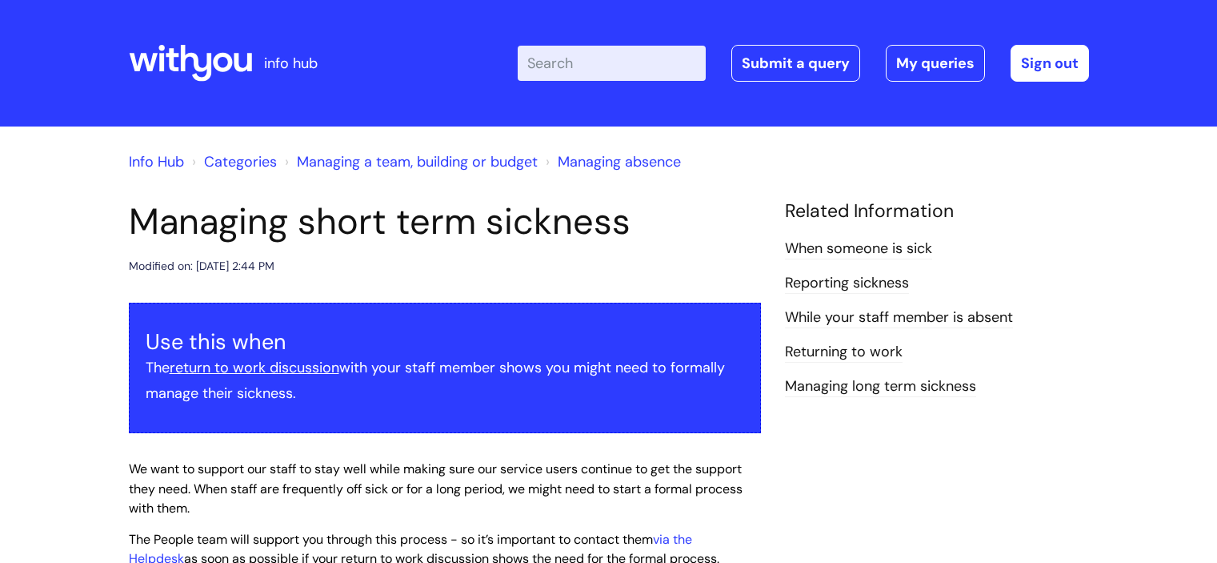 This screenshot has height=563, width=1217. What do you see at coordinates (847, 283) in the screenshot?
I see `a: Reporting sickness` at bounding box center [847, 283].